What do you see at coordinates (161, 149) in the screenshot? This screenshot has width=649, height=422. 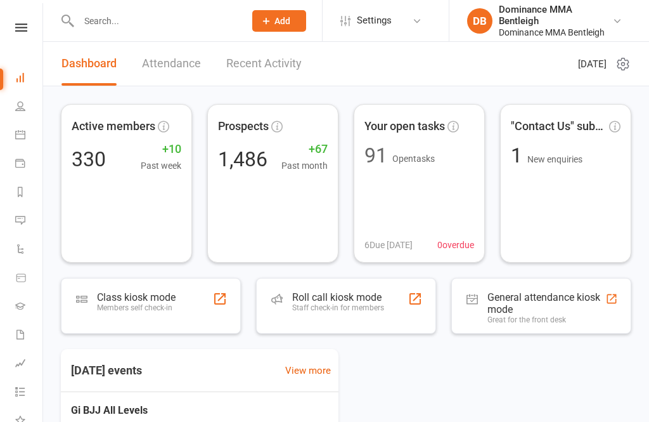 I see `span: +10` at bounding box center [161, 149].